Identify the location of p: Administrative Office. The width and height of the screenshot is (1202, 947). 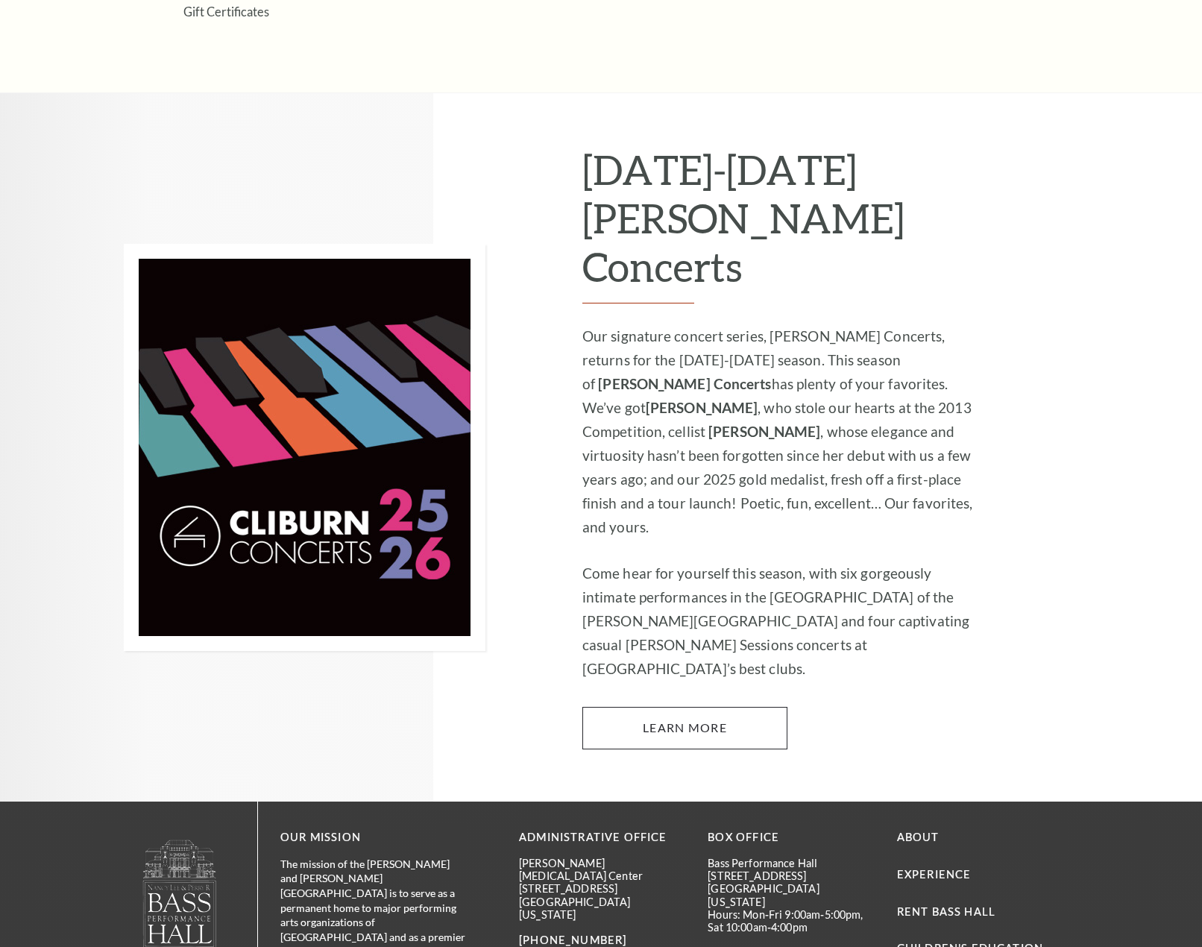
(602, 837).